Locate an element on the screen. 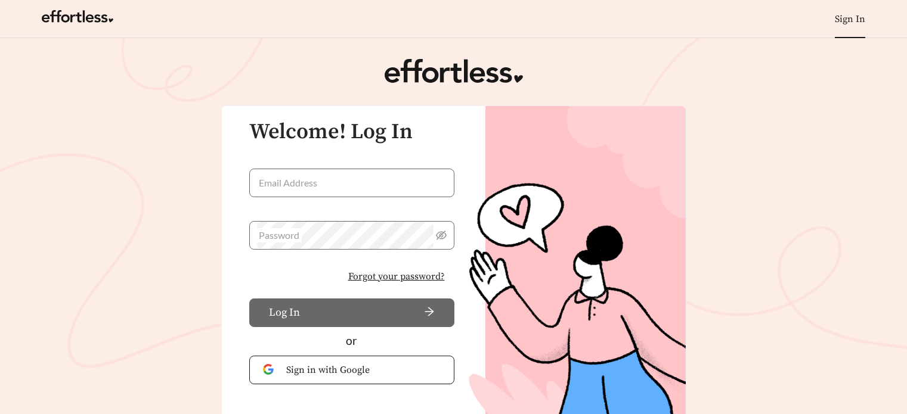  span: Forgot your password? is located at coordinates (397, 277).